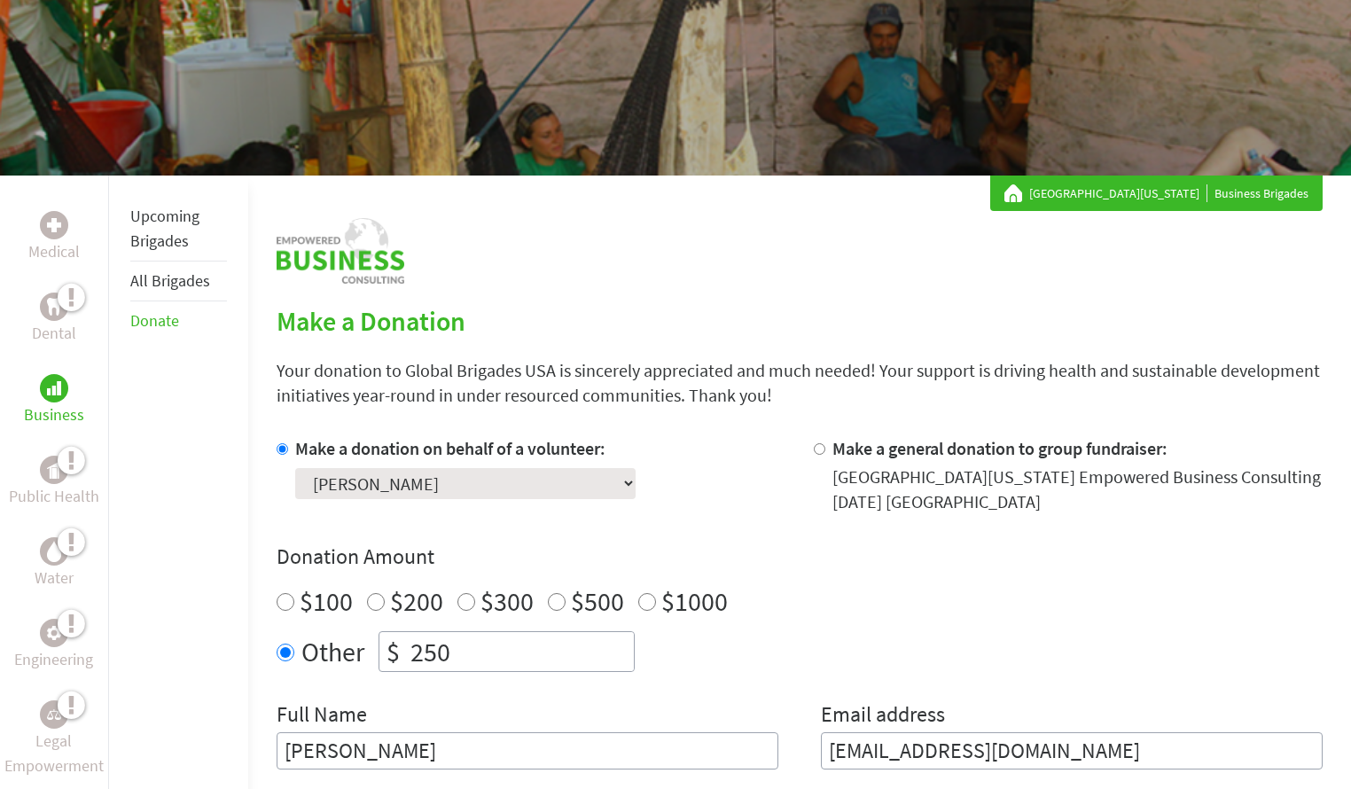  Describe the element at coordinates (54, 633) in the screenshot. I see `div: Engineering` at that location.